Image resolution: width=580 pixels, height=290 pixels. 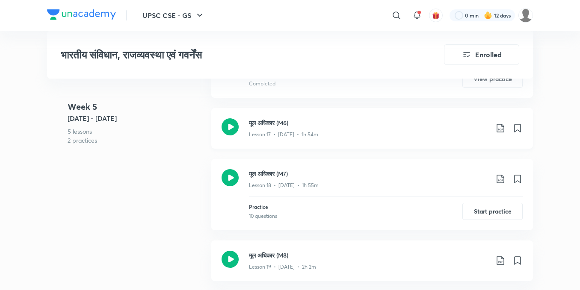 What do you see at coordinates (263, 216) in the screenshot?
I see `div: 10 questions` at bounding box center [263, 216].